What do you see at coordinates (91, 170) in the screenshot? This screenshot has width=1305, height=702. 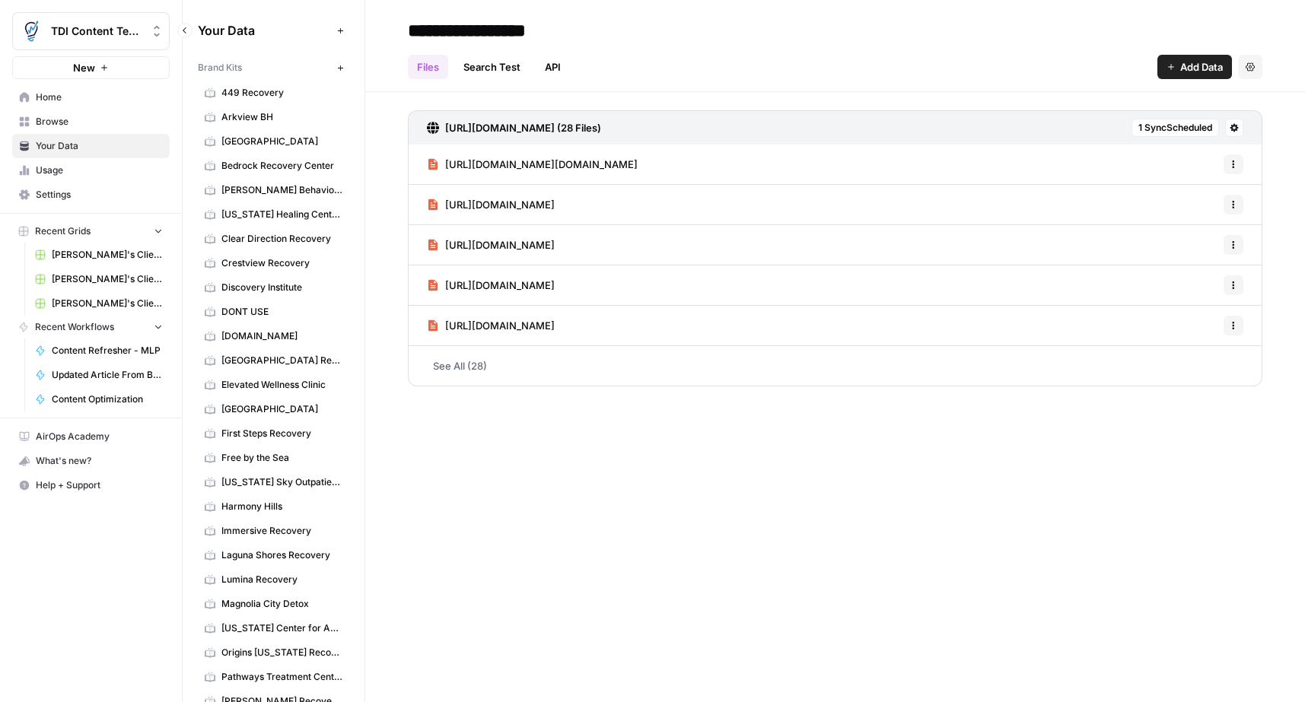 I see `a: Usage` at bounding box center [91, 170].